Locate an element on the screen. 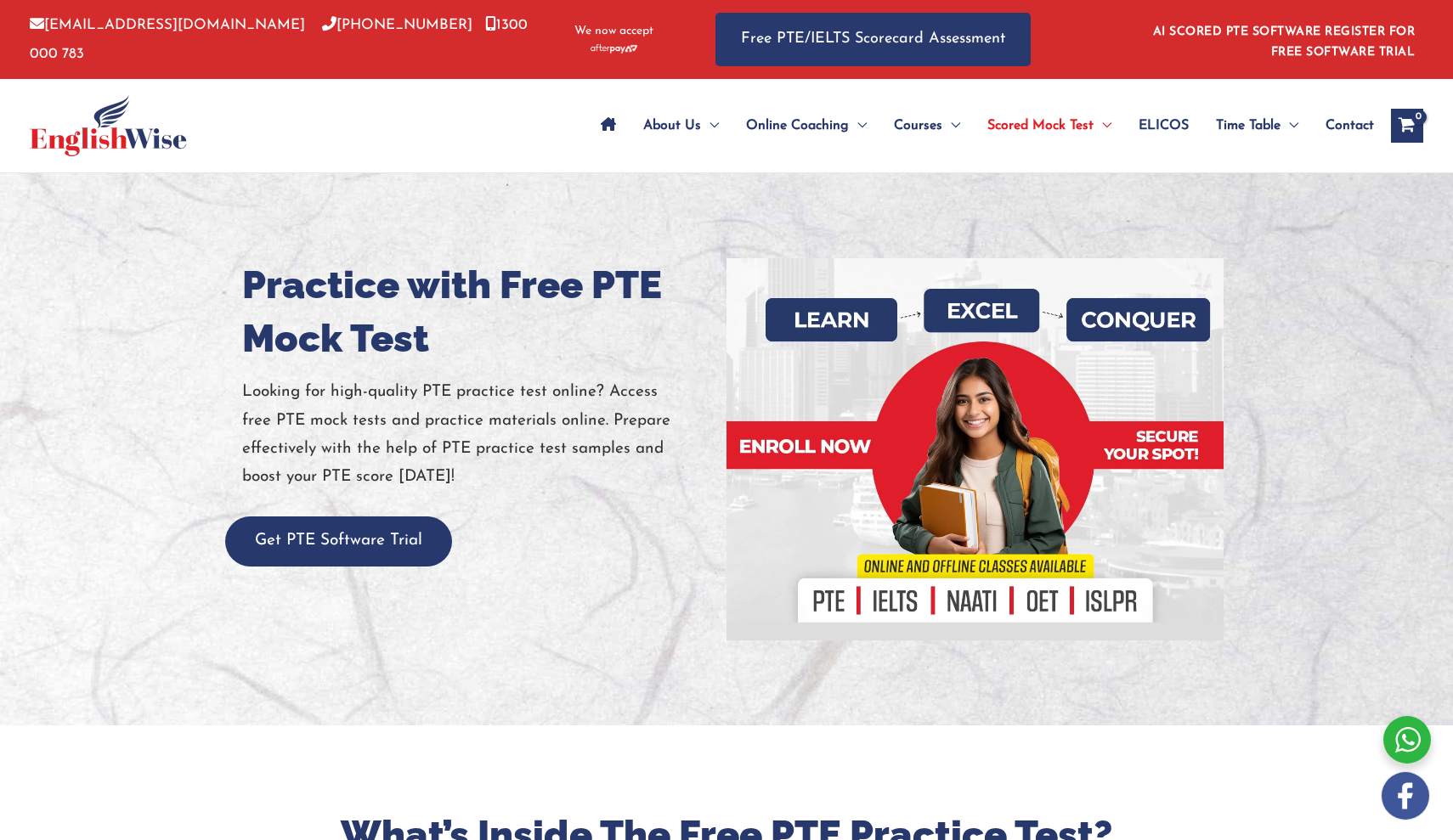 This screenshot has height=840, width=1453. nav: Site Navigation: Main Menu is located at coordinates (981, 126).